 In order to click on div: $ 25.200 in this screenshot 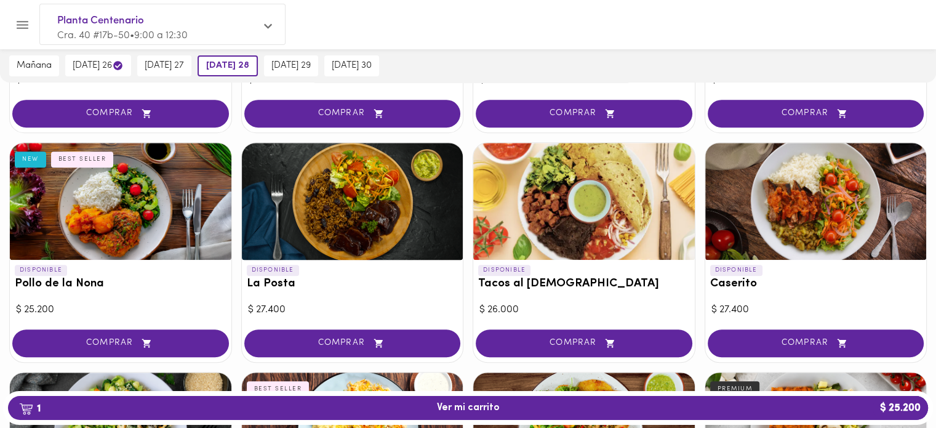, I will do `click(121, 309)`.